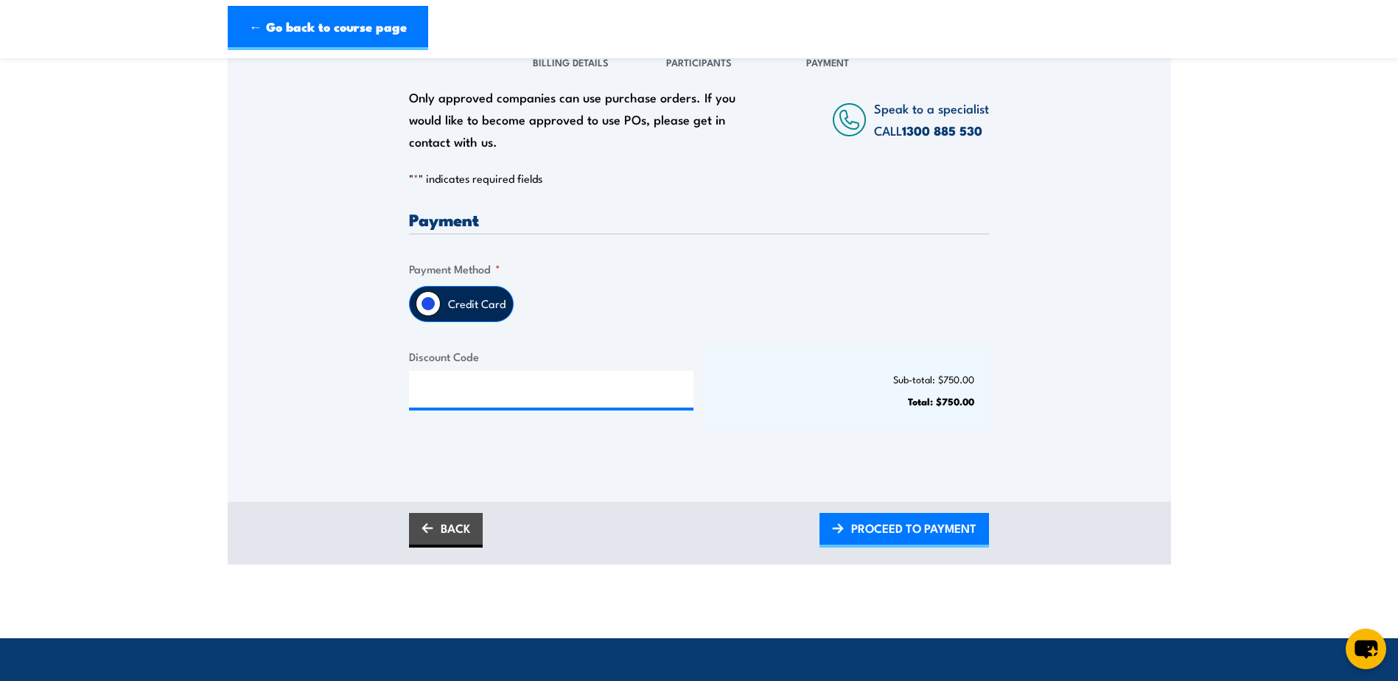 The width and height of the screenshot is (1398, 681). What do you see at coordinates (941, 401) in the screenshot?
I see `strong: Total: $750.00` at bounding box center [941, 401].